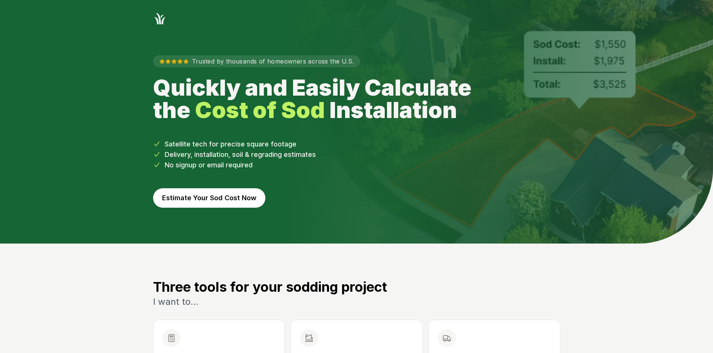 The width and height of the screenshot is (713, 353). I want to click on li: Delivery, installation, soil & regrading, so click(356, 155).